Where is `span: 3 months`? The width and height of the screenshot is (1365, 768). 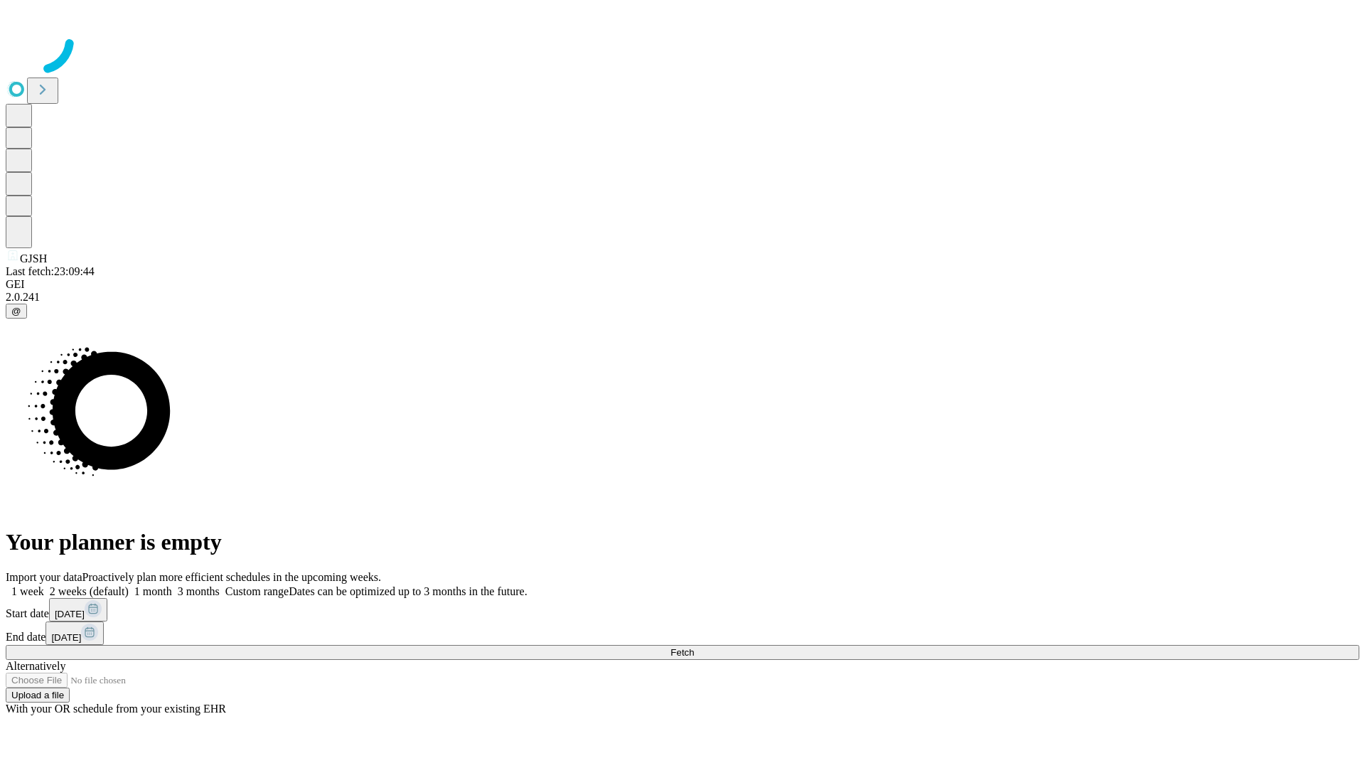 span: 3 months is located at coordinates (198, 591).